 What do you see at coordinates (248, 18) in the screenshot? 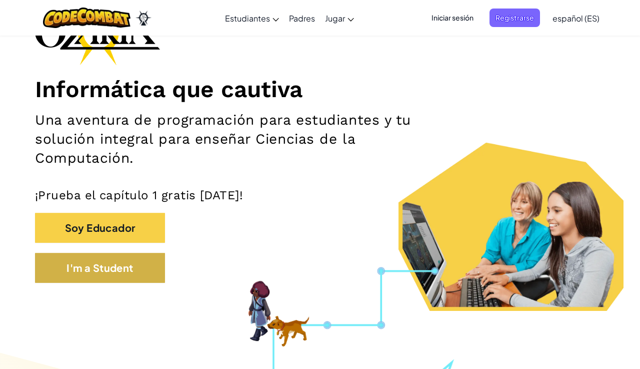
I see `span: Estudiantes` at bounding box center [248, 18].